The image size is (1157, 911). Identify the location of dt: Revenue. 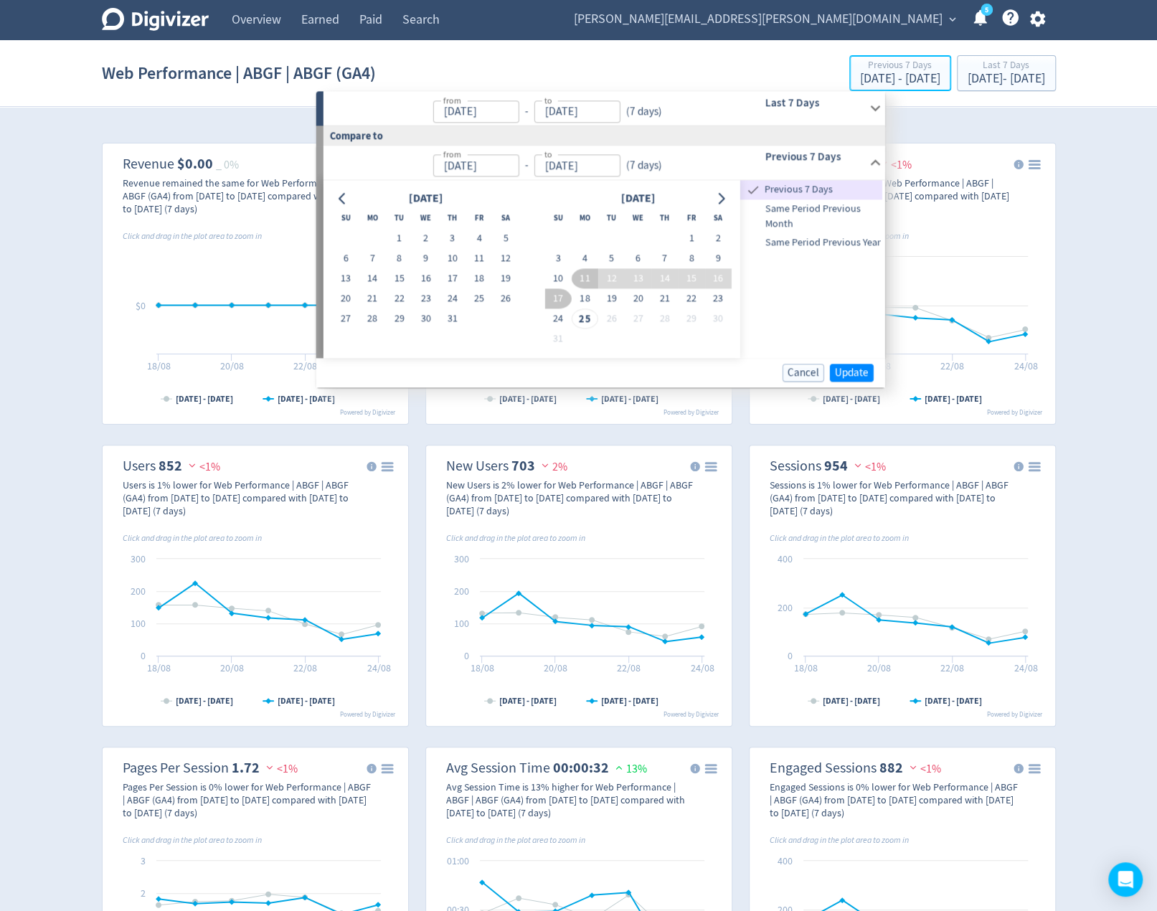
(148, 164).